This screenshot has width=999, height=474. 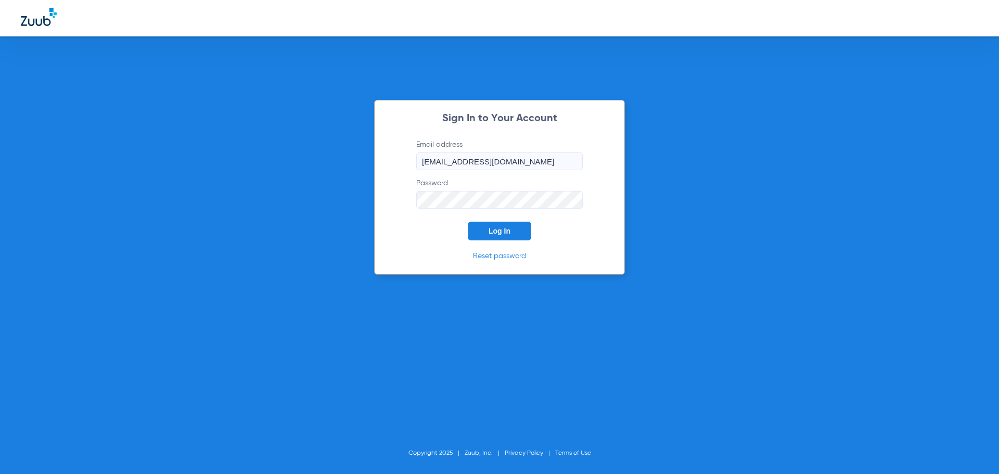 I want to click on button: Log In, so click(x=499, y=231).